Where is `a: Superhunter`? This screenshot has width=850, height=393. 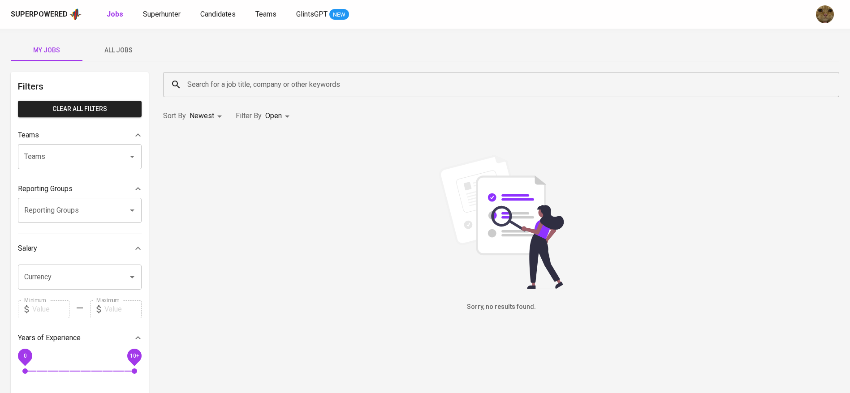
a: Superhunter is located at coordinates (163, 14).